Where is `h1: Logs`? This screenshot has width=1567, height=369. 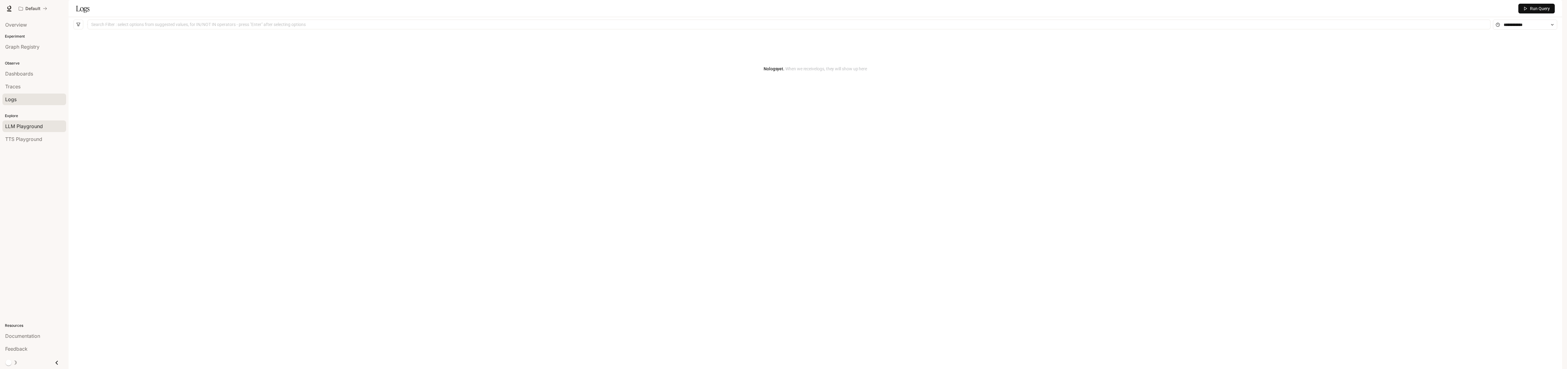
h1: Logs is located at coordinates (83, 9).